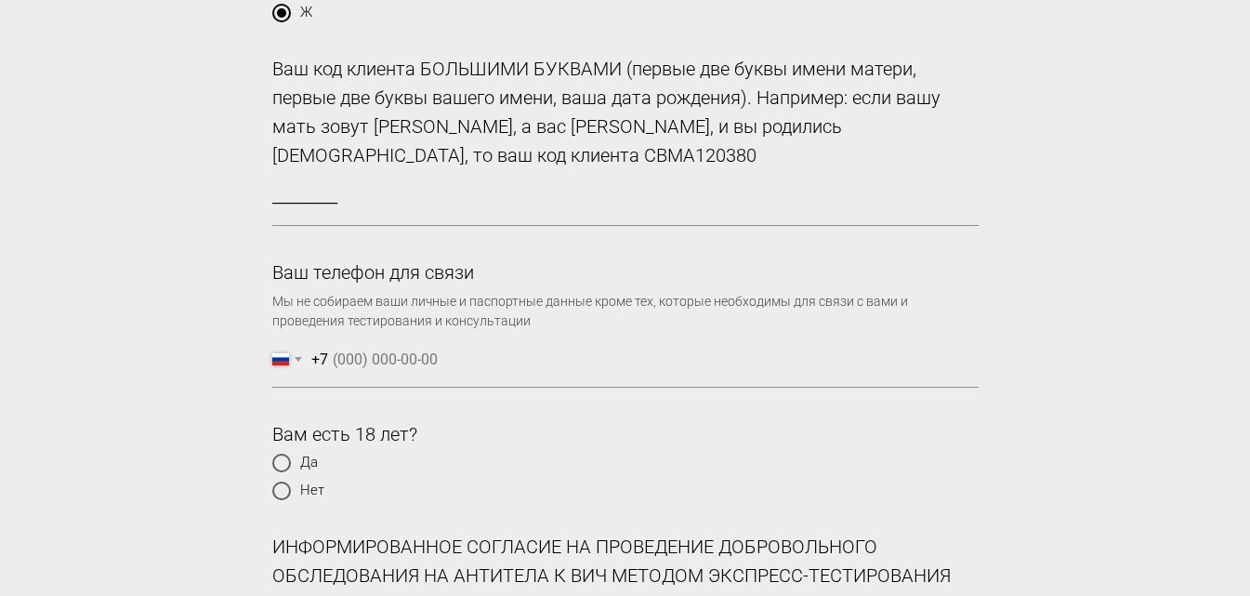 The width and height of the screenshot is (1250, 596). I want to click on label: Нет, so click(626, 491).